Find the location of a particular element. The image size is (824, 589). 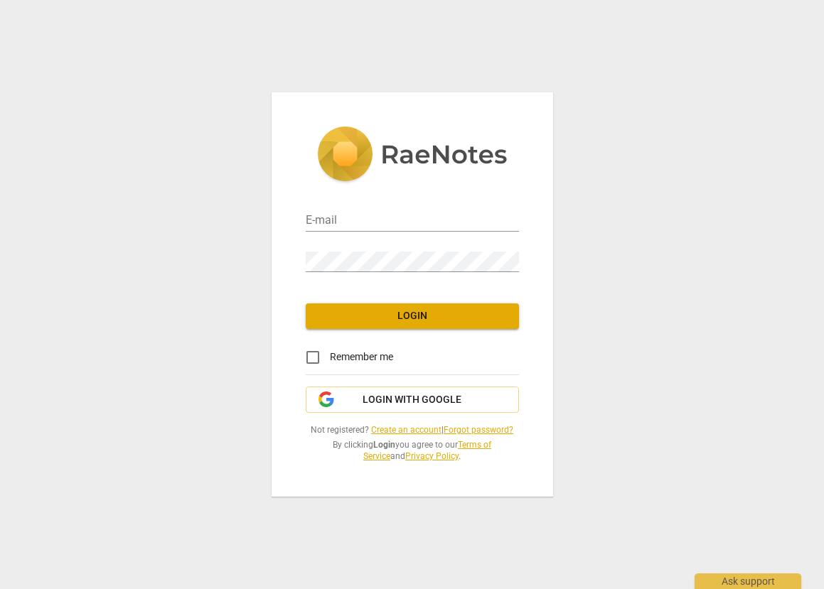

div: Ask support is located at coordinates (748, 582).